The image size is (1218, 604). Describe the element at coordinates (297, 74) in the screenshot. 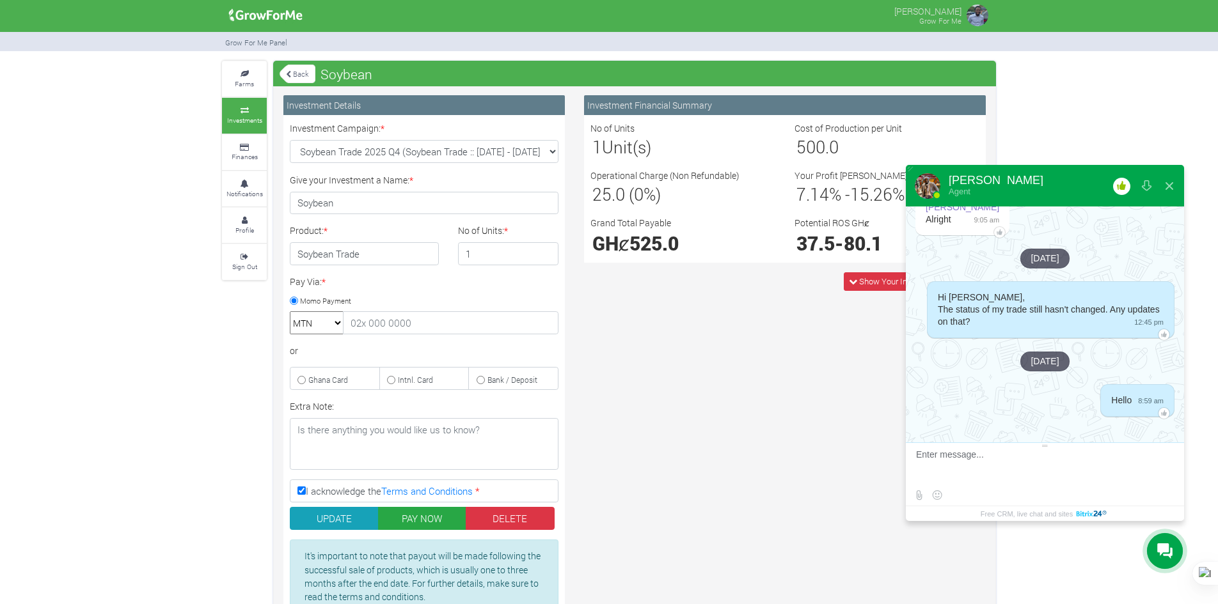

I see `a: Back` at that location.